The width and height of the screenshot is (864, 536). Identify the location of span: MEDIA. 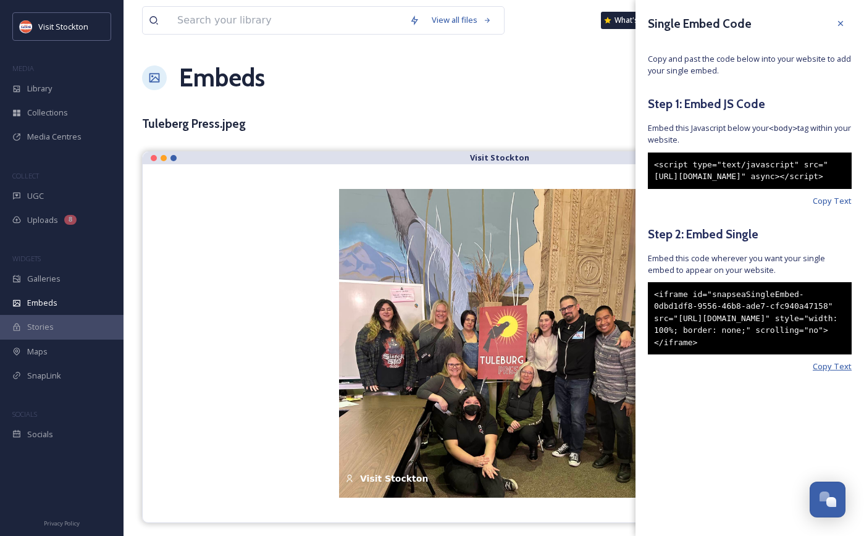
(23, 68).